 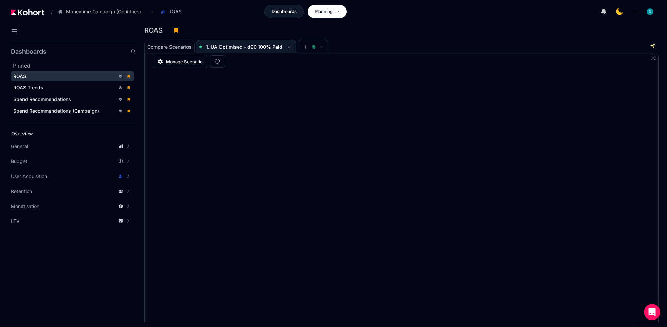 I want to click on h2: Pinned, so click(x=75, y=66).